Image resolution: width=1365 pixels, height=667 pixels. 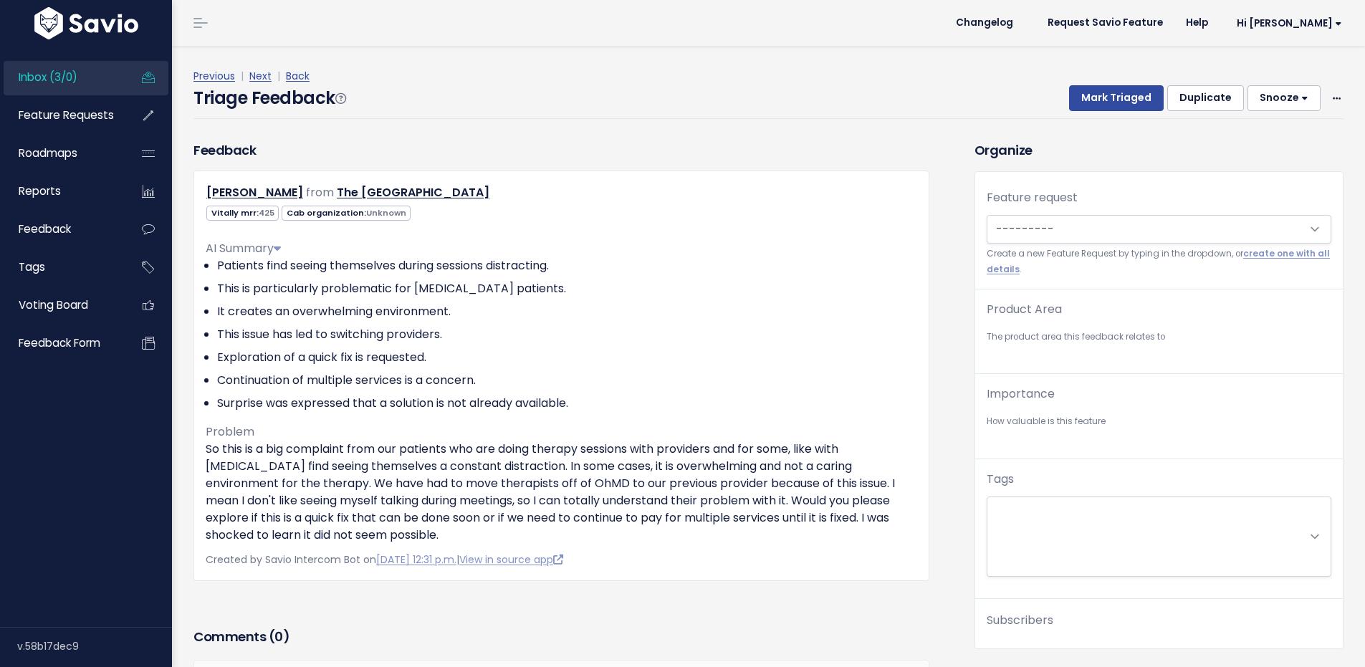 What do you see at coordinates (561, 492) in the screenshot?
I see `p: So this is a big complaint from our patients who are doing therapy sessions with providers and fo...` at bounding box center [561, 492].